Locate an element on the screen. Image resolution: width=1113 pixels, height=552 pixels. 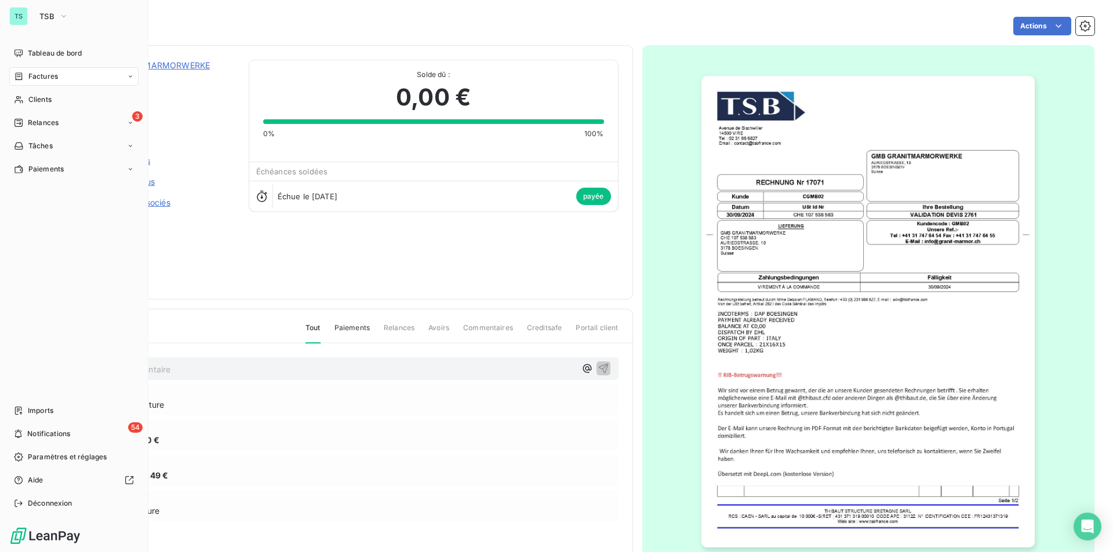
span: TSB is located at coordinates (47, 16).